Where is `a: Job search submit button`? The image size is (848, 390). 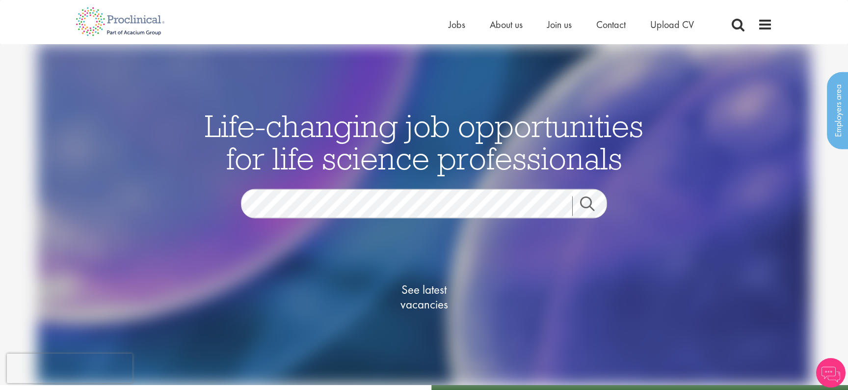 a: Job search submit button is located at coordinates (593, 206).